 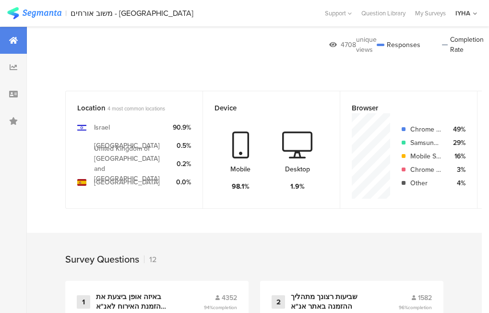 I want to click on span: 94%, so click(x=220, y=307).